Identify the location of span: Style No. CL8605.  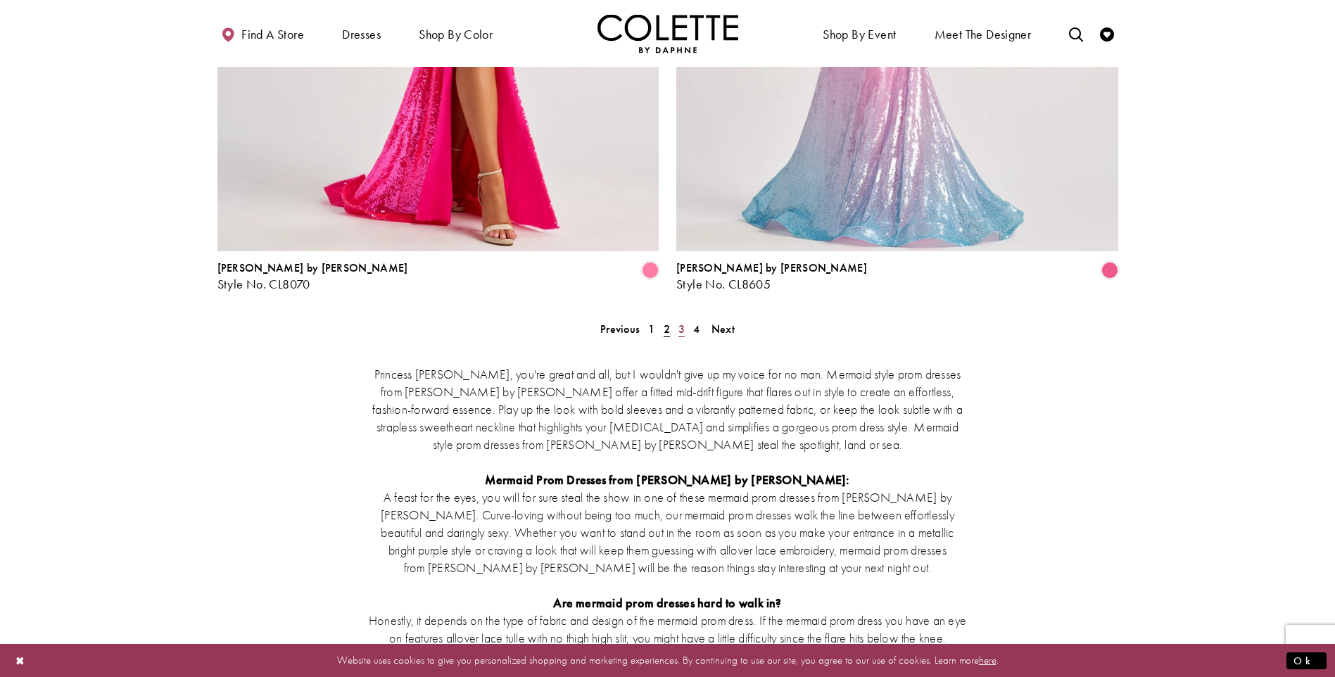
(723, 284).